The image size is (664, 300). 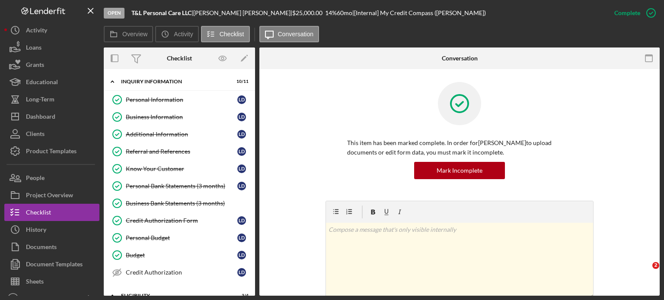 What do you see at coordinates (54, 265) in the screenshot?
I see `div: Document Templates` at bounding box center [54, 265].